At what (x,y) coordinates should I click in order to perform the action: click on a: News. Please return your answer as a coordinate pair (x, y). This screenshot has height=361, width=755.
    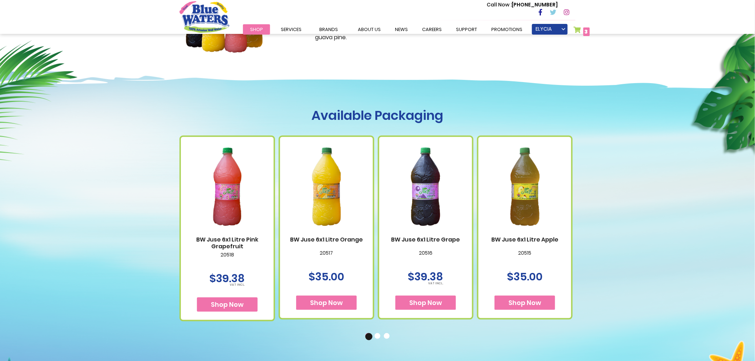
    Looking at the image, I should click on (401, 29).